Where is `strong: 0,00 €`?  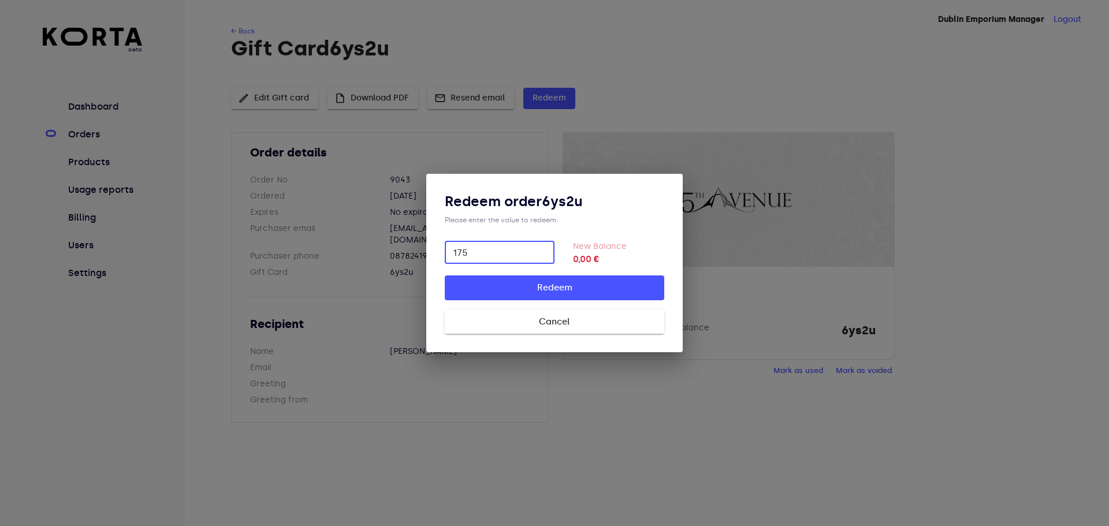 strong: 0,00 € is located at coordinates (619, 259).